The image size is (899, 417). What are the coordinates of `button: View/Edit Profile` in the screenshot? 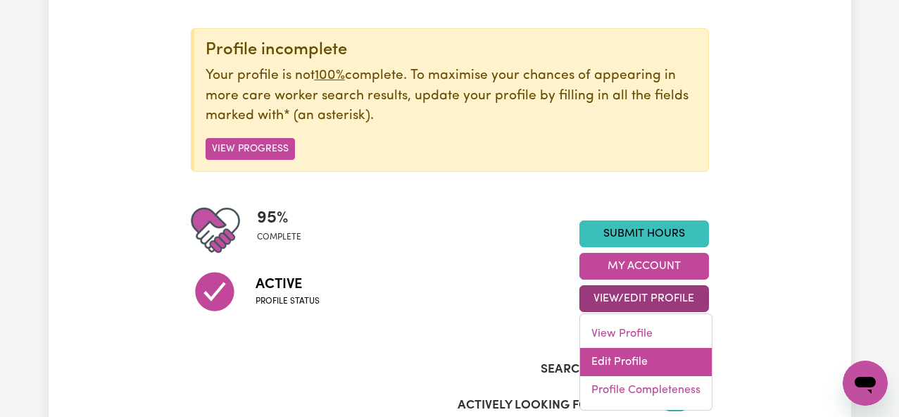 It's located at (644, 298).